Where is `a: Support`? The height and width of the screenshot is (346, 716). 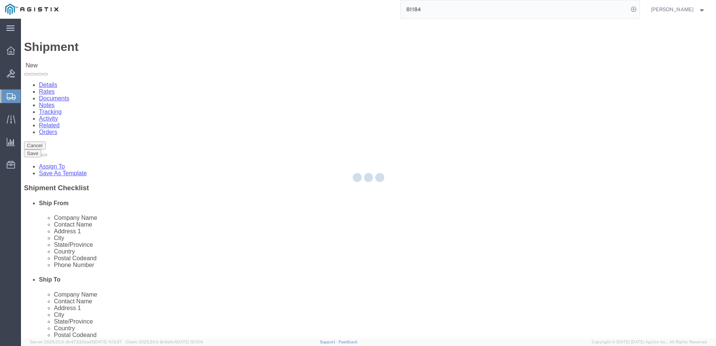 a: Support is located at coordinates (329, 342).